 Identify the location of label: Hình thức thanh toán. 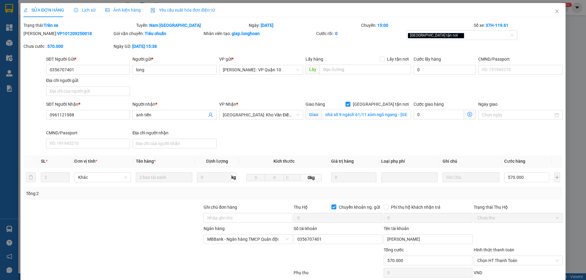
(494, 250).